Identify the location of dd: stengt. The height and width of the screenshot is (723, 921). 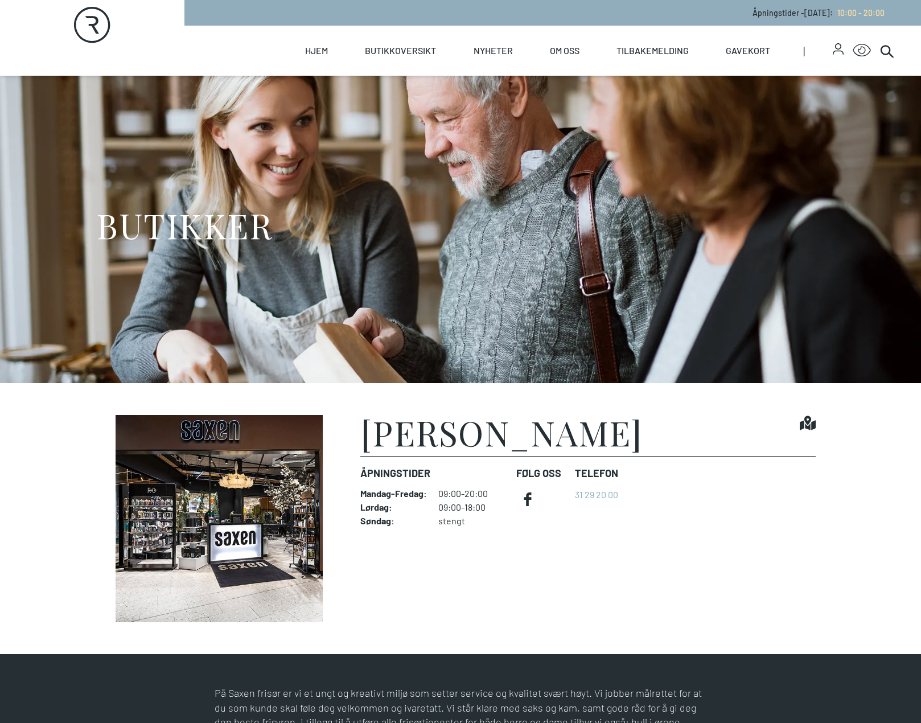
(472, 521).